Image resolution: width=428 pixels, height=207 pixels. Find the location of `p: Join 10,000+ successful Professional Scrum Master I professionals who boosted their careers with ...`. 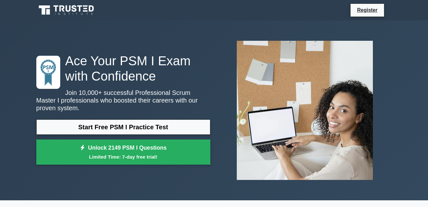

p: Join 10,000+ successful Professional Scrum Master I professionals who boosted their careers with ... is located at coordinates (123, 100).